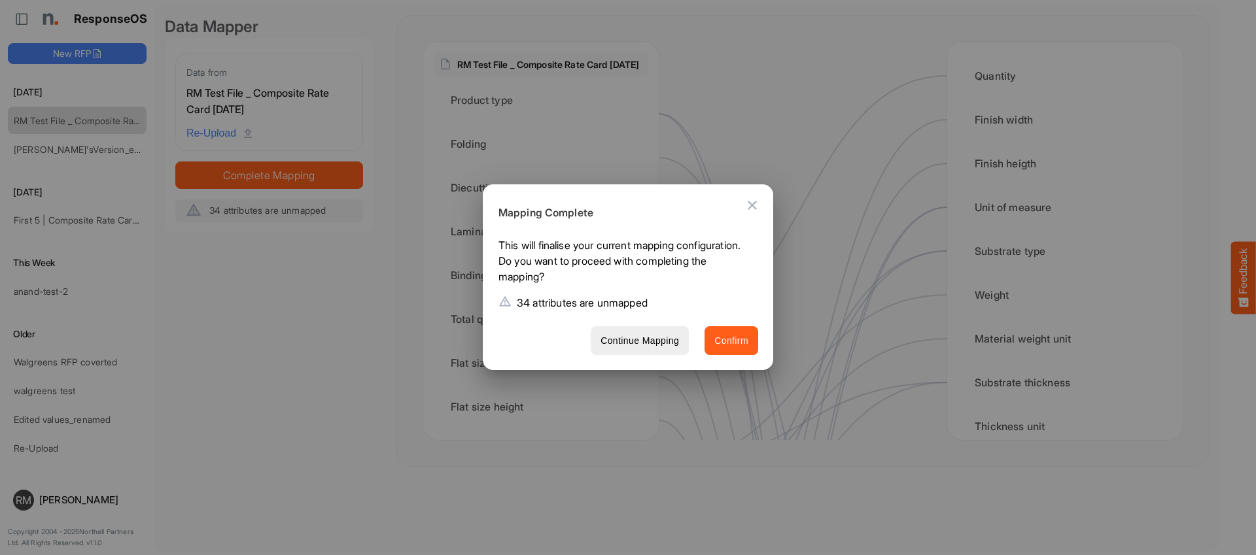 This screenshot has height=555, width=1256. What do you see at coordinates (582, 303) in the screenshot?
I see `p: 34 attributes are unmapped` at bounding box center [582, 303].